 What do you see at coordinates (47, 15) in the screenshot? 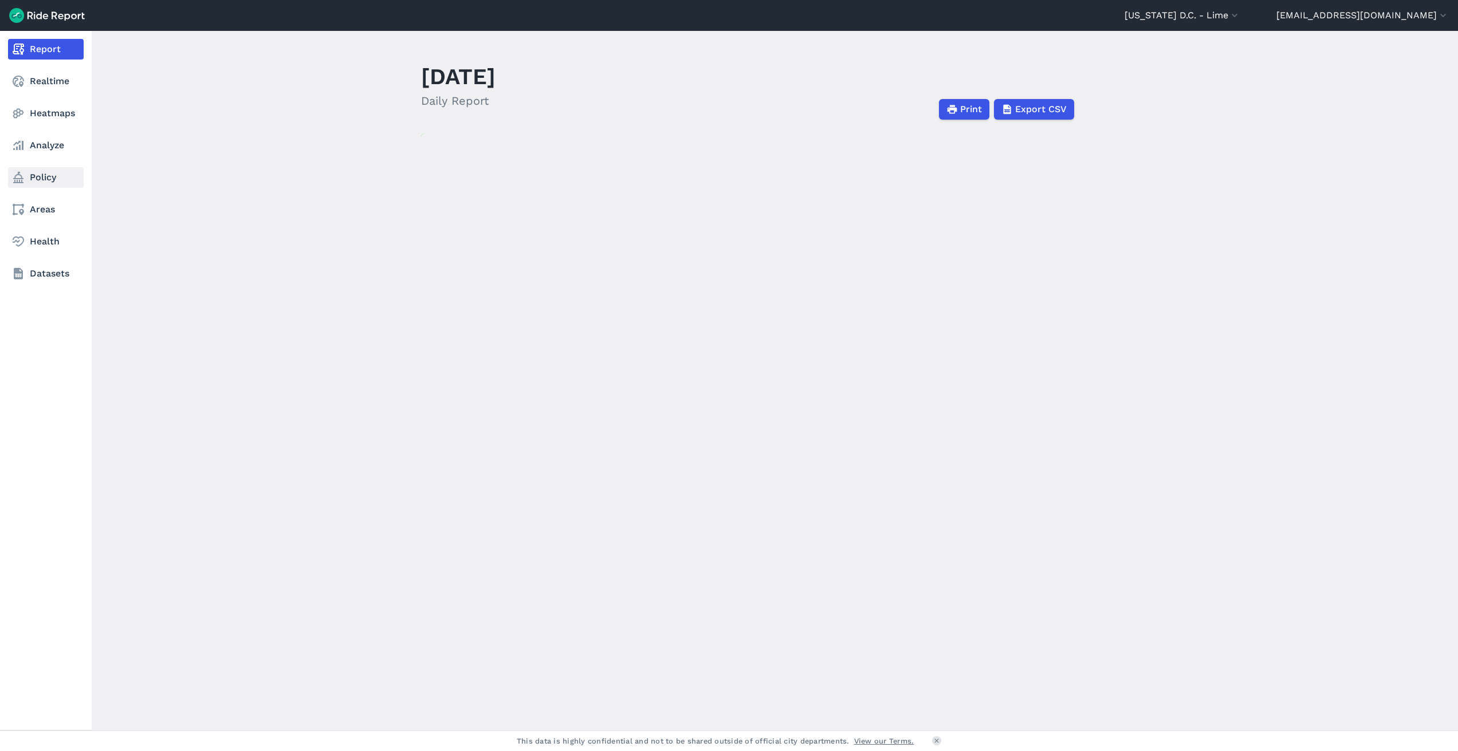
I see `img: Ride Report` at bounding box center [47, 15].